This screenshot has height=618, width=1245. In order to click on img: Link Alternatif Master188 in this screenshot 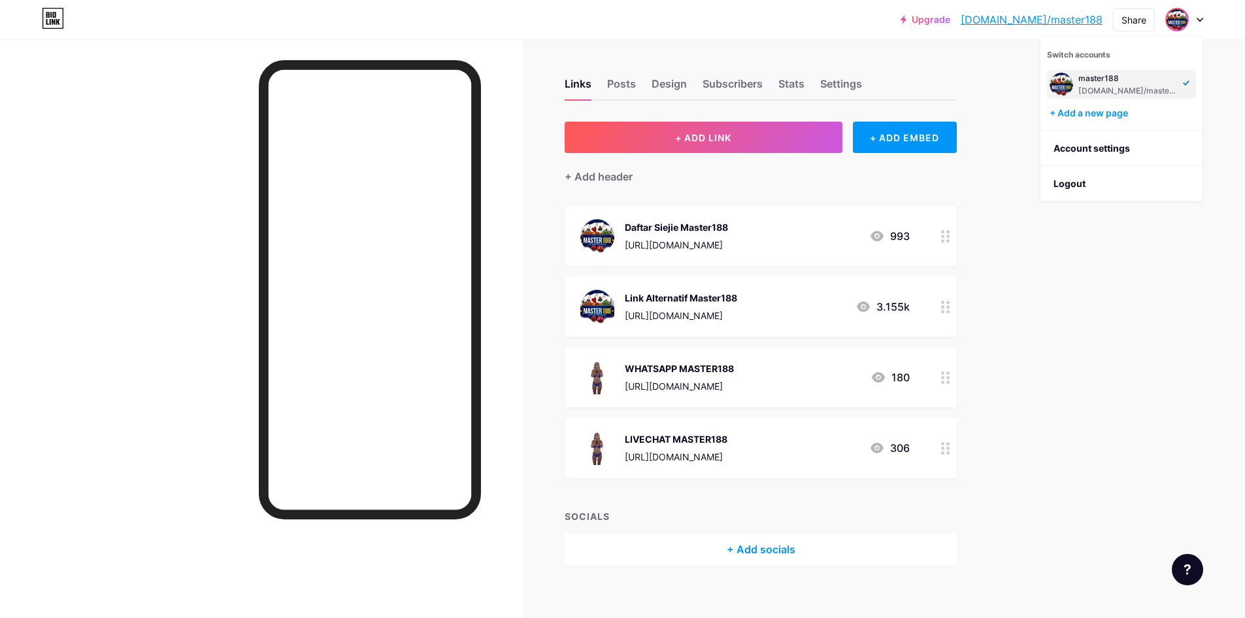, I will do `click(597, 307)`.